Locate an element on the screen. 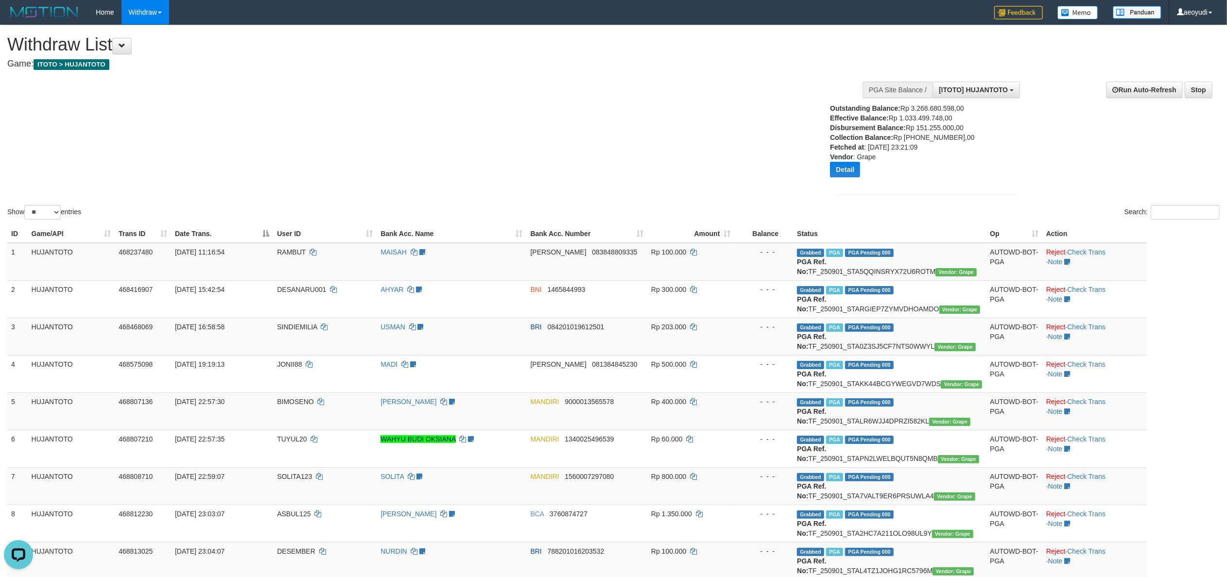 The height and width of the screenshot is (577, 1227). th: Bank Acc. Name: activate to sort column ascending is located at coordinates (451, 234).